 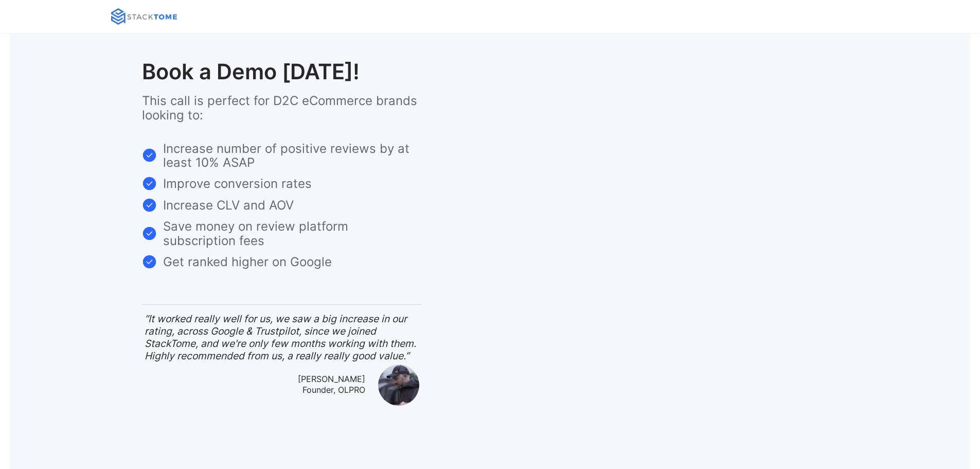 What do you see at coordinates (280, 337) in the screenshot?
I see `em: “It worked really well for us, we saw a big increase in our rating, across Google & Trustpilot, s...` at bounding box center [280, 337].